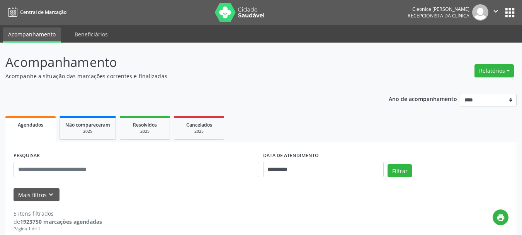 This screenshot has width=522, height=235. What do you see at coordinates (184, 62) in the screenshot?
I see `p: Acompanhamento` at bounding box center [184, 62].